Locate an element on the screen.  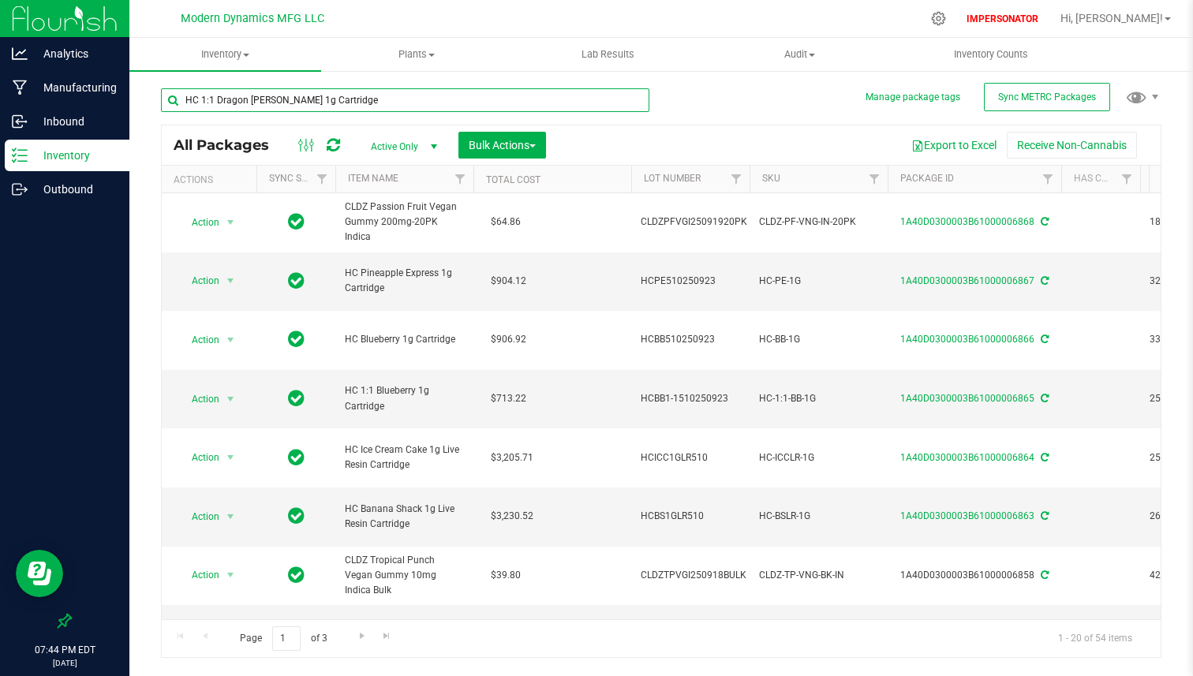
a: 1A40D0300003B61000006868 is located at coordinates (967, 222).